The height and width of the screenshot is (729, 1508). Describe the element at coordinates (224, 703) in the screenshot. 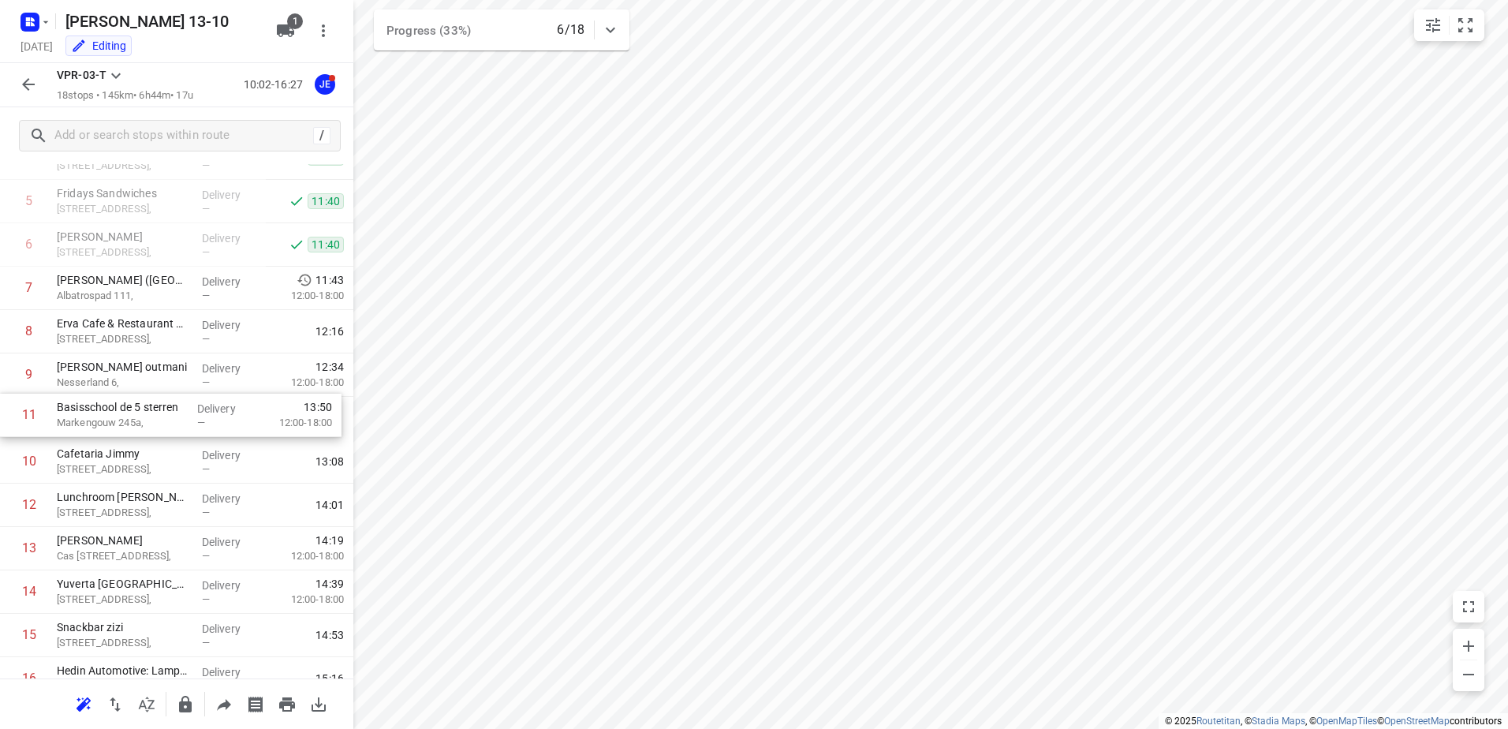

I see `span: Share route` at that location.